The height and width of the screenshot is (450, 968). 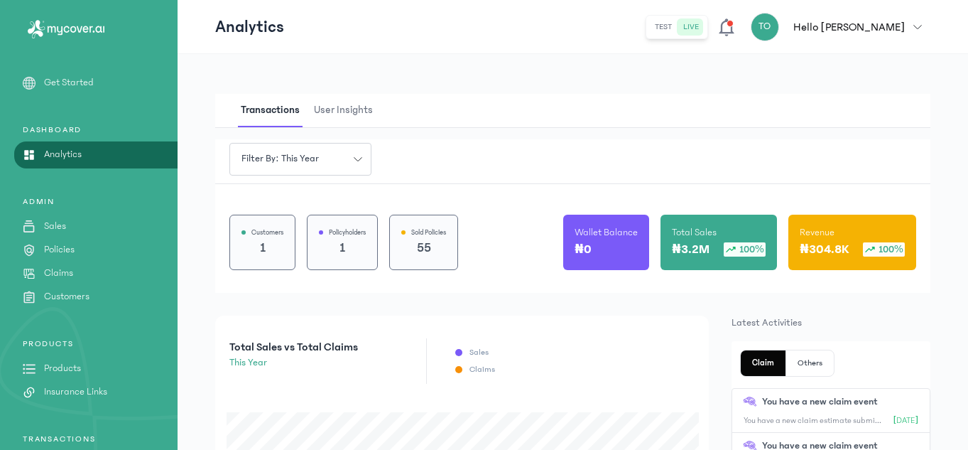 I want to click on p: 55, so click(x=423, y=248).